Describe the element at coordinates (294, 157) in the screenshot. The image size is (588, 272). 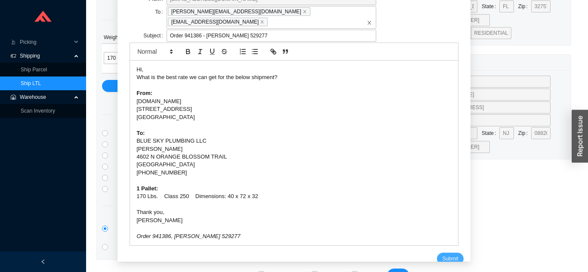
I see `div: 4602 N ORANGE BLOSSOM TRAIL` at that location.